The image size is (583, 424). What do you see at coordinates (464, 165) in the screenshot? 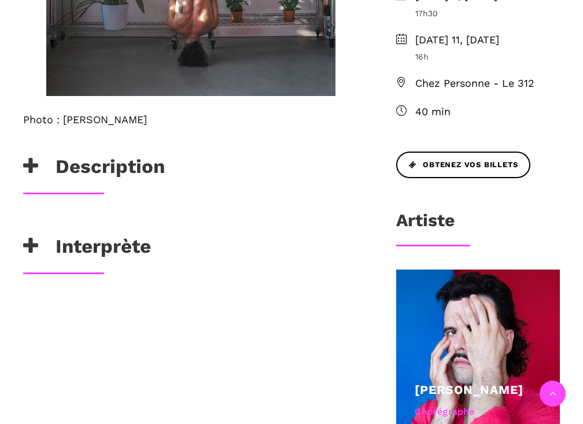
I see `span: Obtenez vos billets` at bounding box center [464, 165].